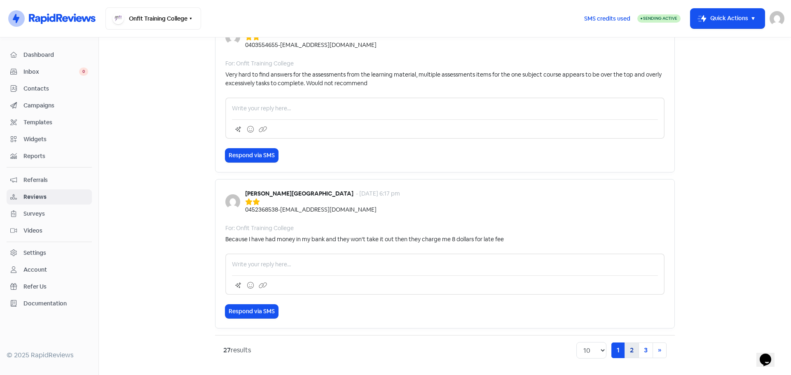 The image size is (791, 375). I want to click on a: SMS credits used, so click(607, 18).